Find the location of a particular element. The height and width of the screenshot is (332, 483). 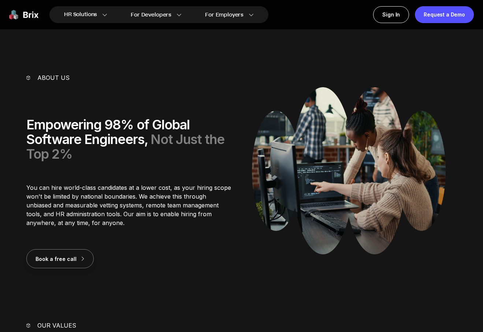

p: You can hire world-class candidates at a lower cost, as your hiring scope won't be limited by nat... is located at coordinates (129, 205).